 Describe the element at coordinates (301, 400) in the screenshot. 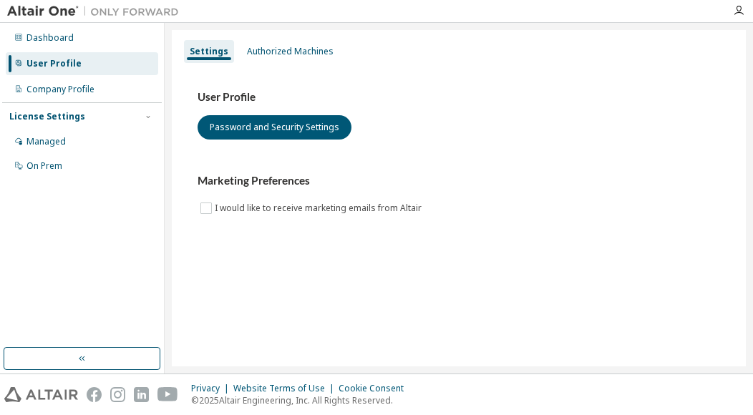

I see `p: © 2025 Altair Engineering, Inc. All Rights Reserved.` at that location.